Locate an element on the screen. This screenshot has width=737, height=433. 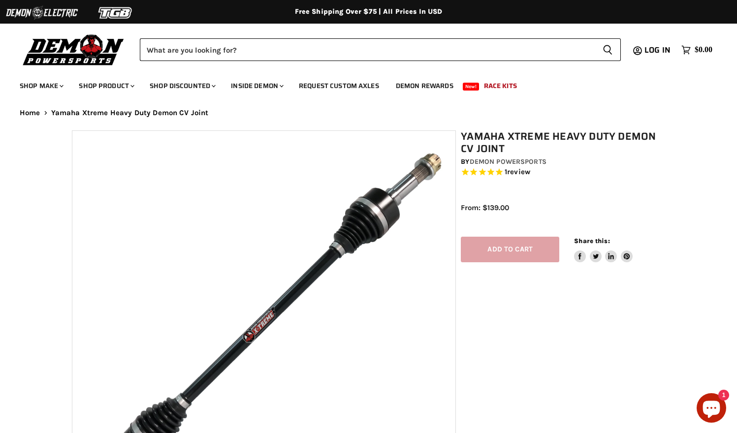
span: review is located at coordinates (518, 172).